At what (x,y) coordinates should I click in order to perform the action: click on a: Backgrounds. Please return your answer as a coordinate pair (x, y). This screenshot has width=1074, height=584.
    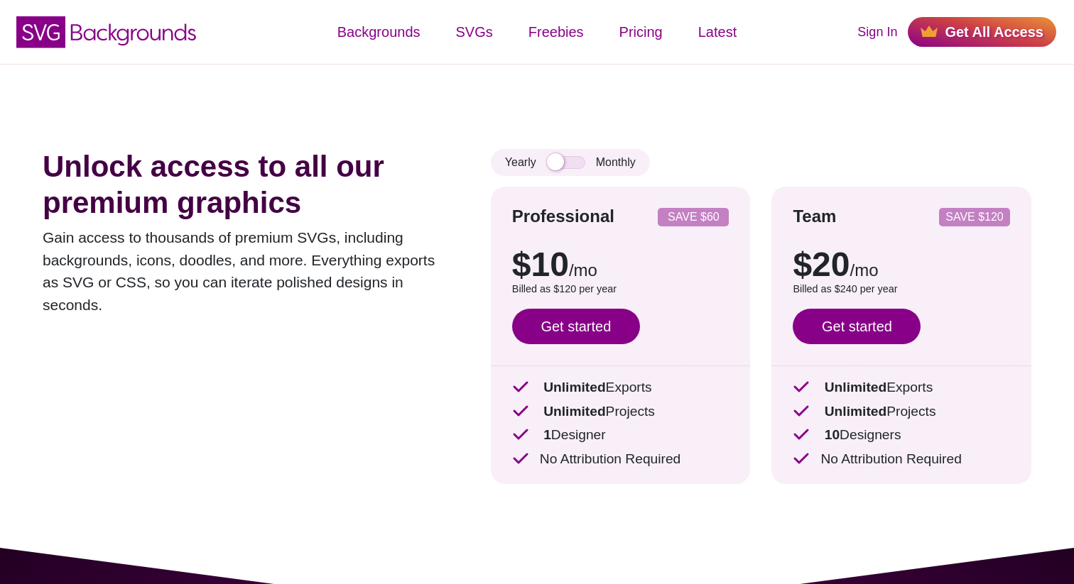
    Looking at the image, I should click on (378, 32).